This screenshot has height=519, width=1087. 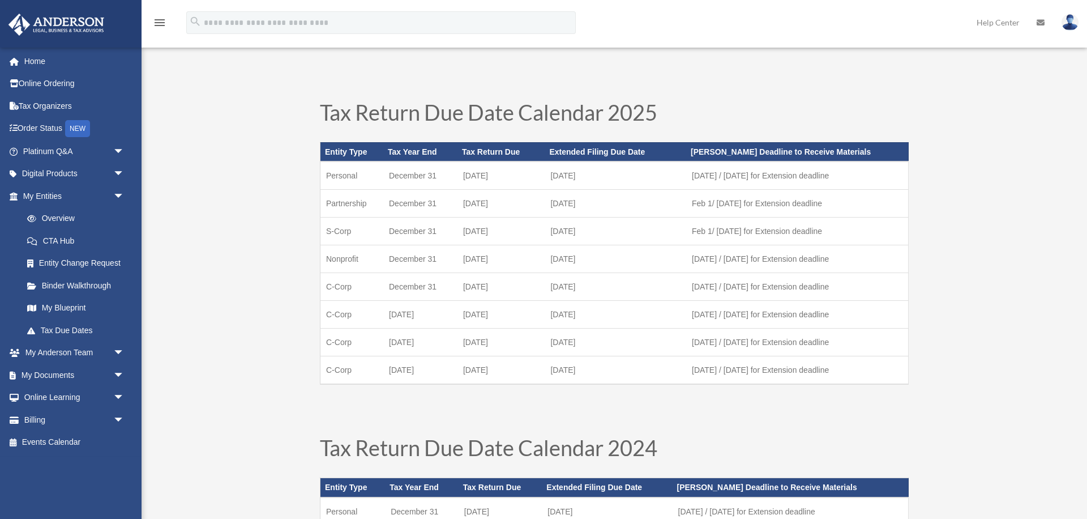 What do you see at coordinates (75, 84) in the screenshot?
I see `a: Online Ordering` at bounding box center [75, 84].